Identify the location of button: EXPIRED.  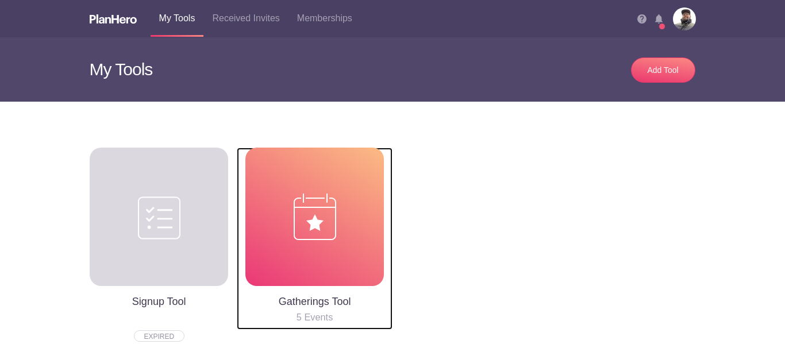
(159, 336).